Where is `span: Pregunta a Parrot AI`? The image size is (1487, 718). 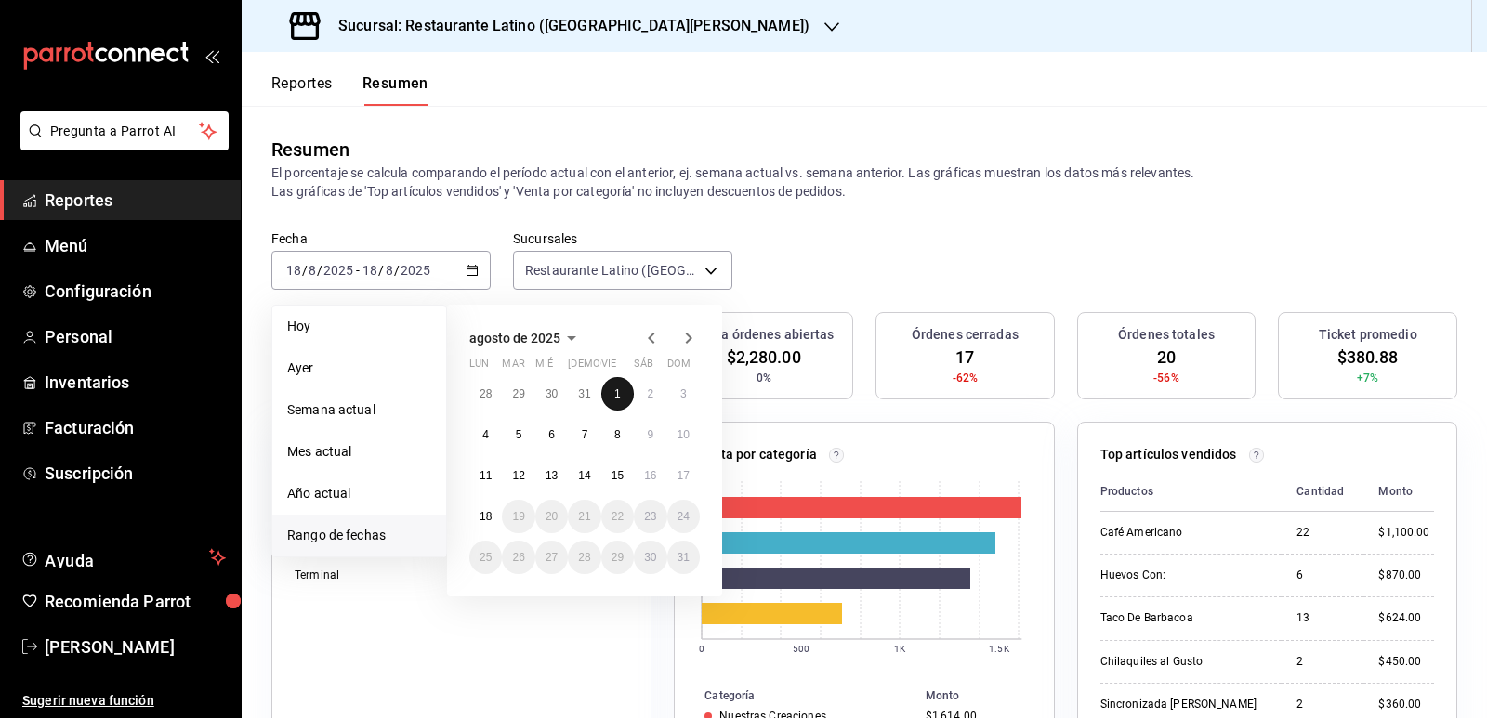
span: Pregunta a Parrot AI is located at coordinates (125, 131).